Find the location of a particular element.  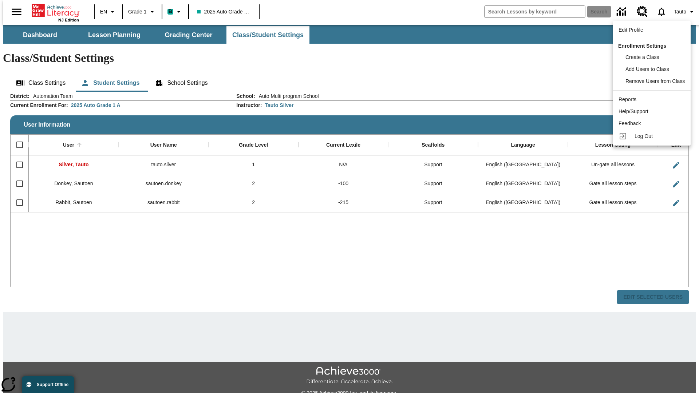

span: Reports is located at coordinates (627, 99).